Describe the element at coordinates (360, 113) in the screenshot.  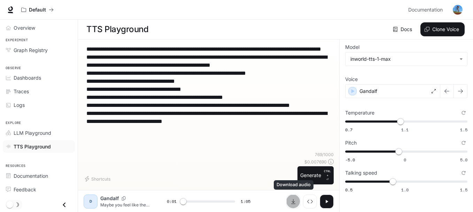
I see `p: Temperature` at that location.